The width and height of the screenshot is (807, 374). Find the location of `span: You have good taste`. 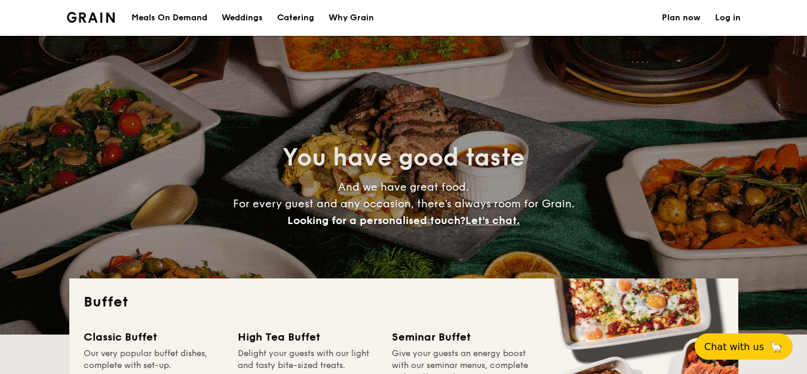

span: You have good taste is located at coordinates (403, 158).